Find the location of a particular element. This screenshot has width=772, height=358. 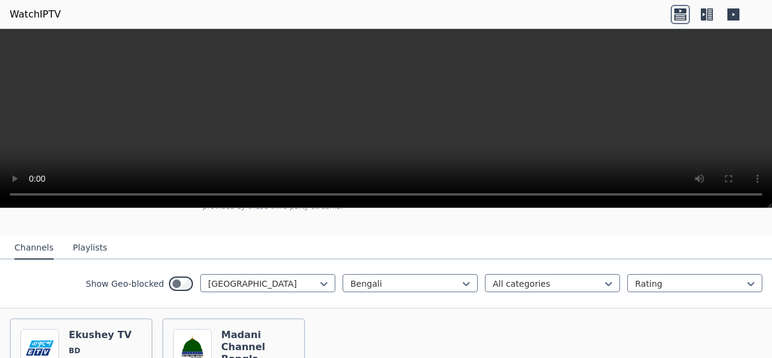

label: Show Geo-blocked is located at coordinates (125, 283).